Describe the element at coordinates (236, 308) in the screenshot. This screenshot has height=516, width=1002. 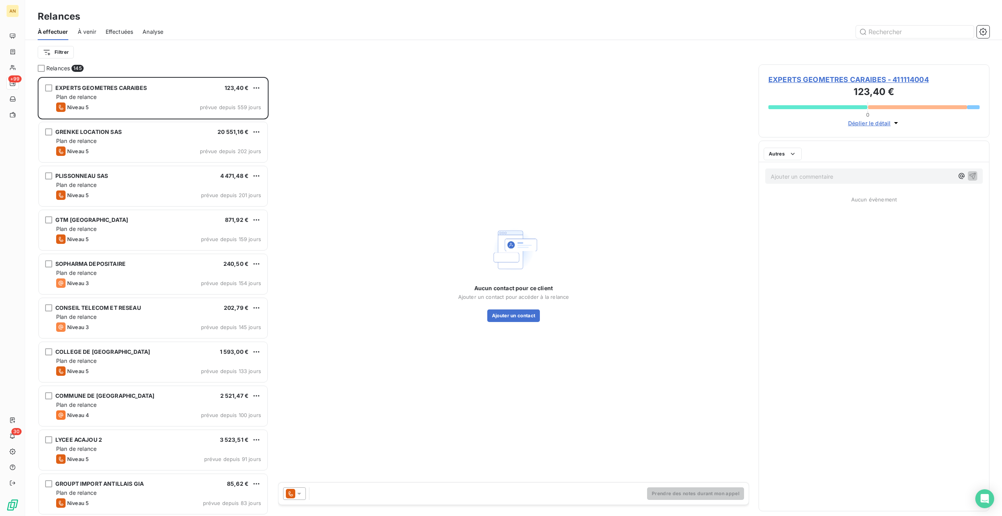
I see `span: 202,79 €` at that location.